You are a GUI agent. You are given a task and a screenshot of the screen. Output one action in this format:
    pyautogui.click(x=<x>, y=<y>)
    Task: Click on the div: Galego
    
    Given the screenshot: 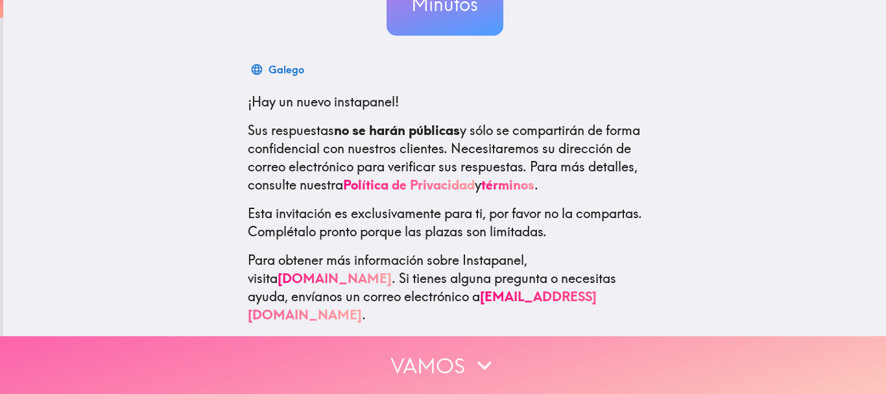 What is the action you would take?
    pyautogui.click(x=286, y=69)
    